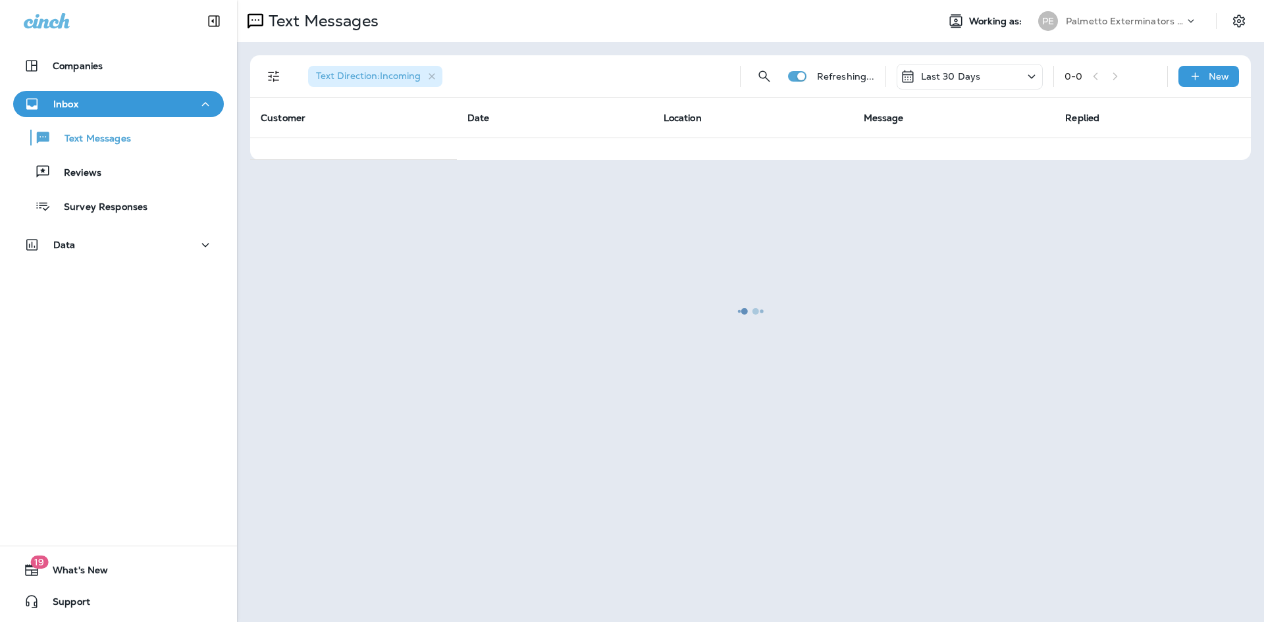 The image size is (1264, 622). What do you see at coordinates (118, 104) in the screenshot?
I see `button: Inbox` at bounding box center [118, 104].